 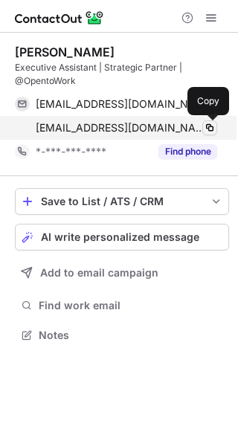 What do you see at coordinates (122, 202) in the screenshot?
I see `button: save-profile-one-click` at bounding box center [122, 202].